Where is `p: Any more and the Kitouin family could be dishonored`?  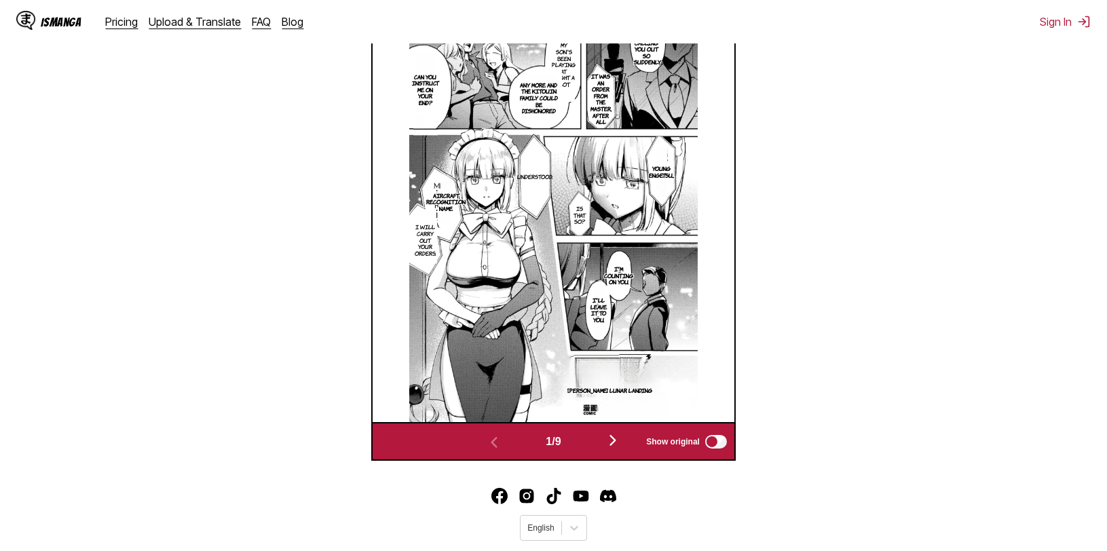 p: Any more and the Kitouin family could be dishonored is located at coordinates (539, 98).